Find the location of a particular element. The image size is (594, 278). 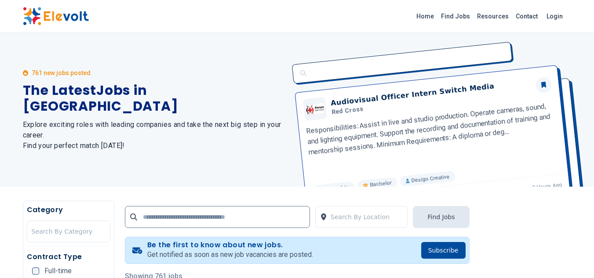

h2: Explore exciting roles with leading companies and take the next big step in your career. Find you... is located at coordinates (155, 135).